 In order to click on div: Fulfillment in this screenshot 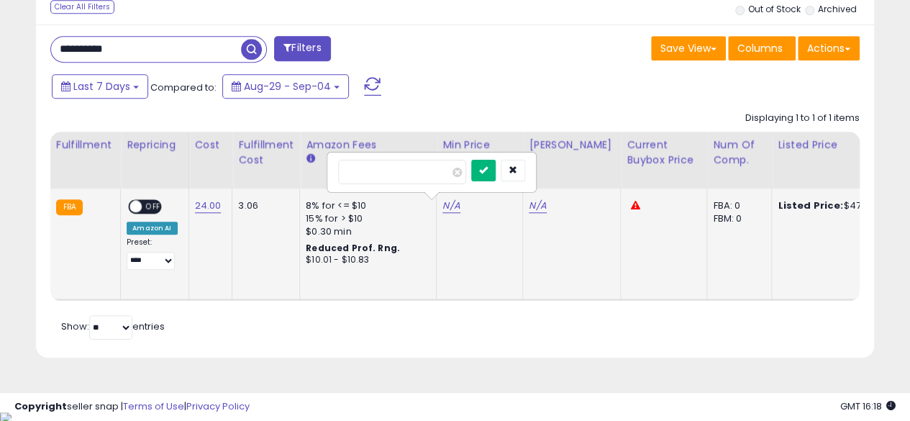, I will do `click(85, 145)`.